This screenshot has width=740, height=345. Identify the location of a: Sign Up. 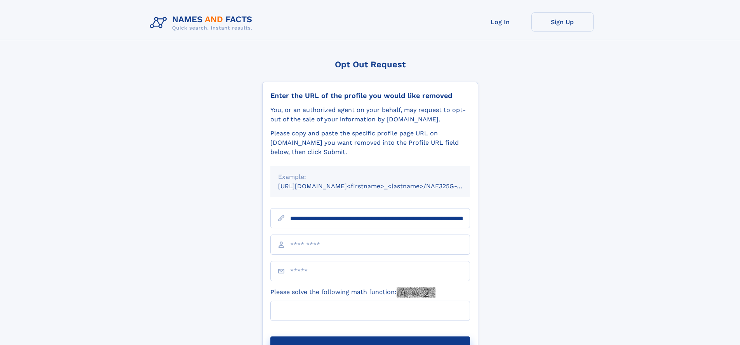
(562, 22).